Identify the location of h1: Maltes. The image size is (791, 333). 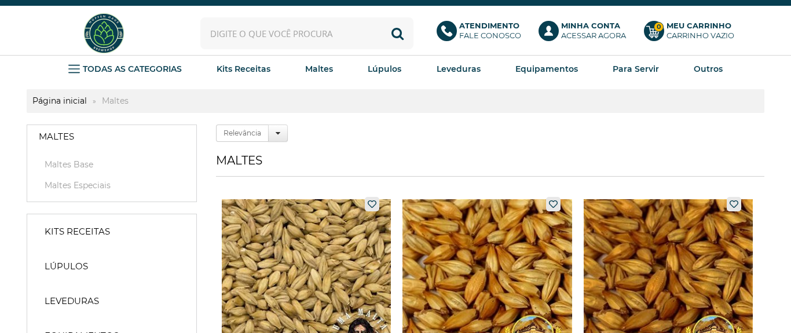
(490, 165).